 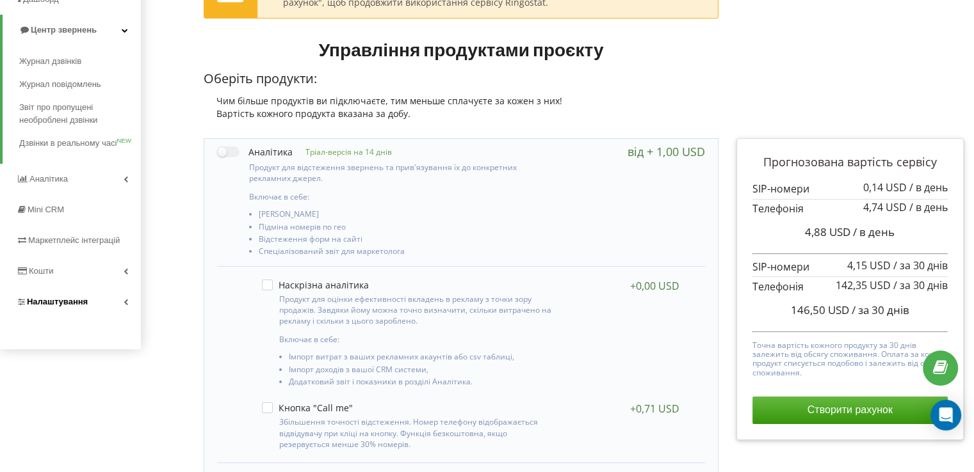 What do you see at coordinates (255, 152) in the screenshot?
I see `label: Аналітика` at bounding box center [255, 152].